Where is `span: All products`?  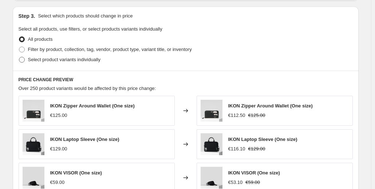
span: All products is located at coordinates (40, 39).